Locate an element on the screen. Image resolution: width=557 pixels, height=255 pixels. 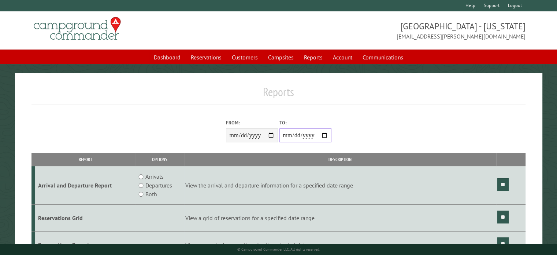
label: From: is located at coordinates (252, 122).